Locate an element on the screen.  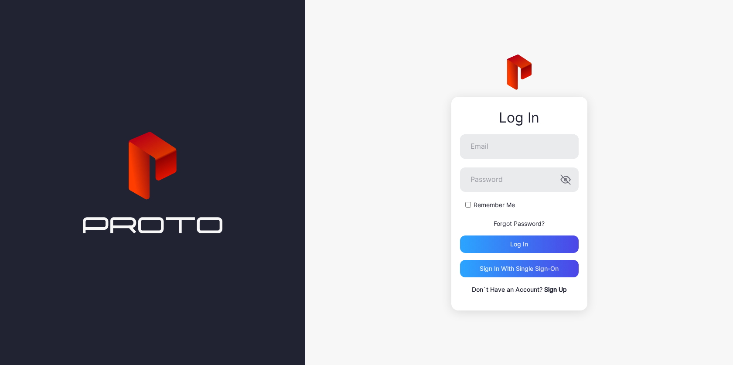
div: Sign in With Single Sign-On is located at coordinates (519, 269).